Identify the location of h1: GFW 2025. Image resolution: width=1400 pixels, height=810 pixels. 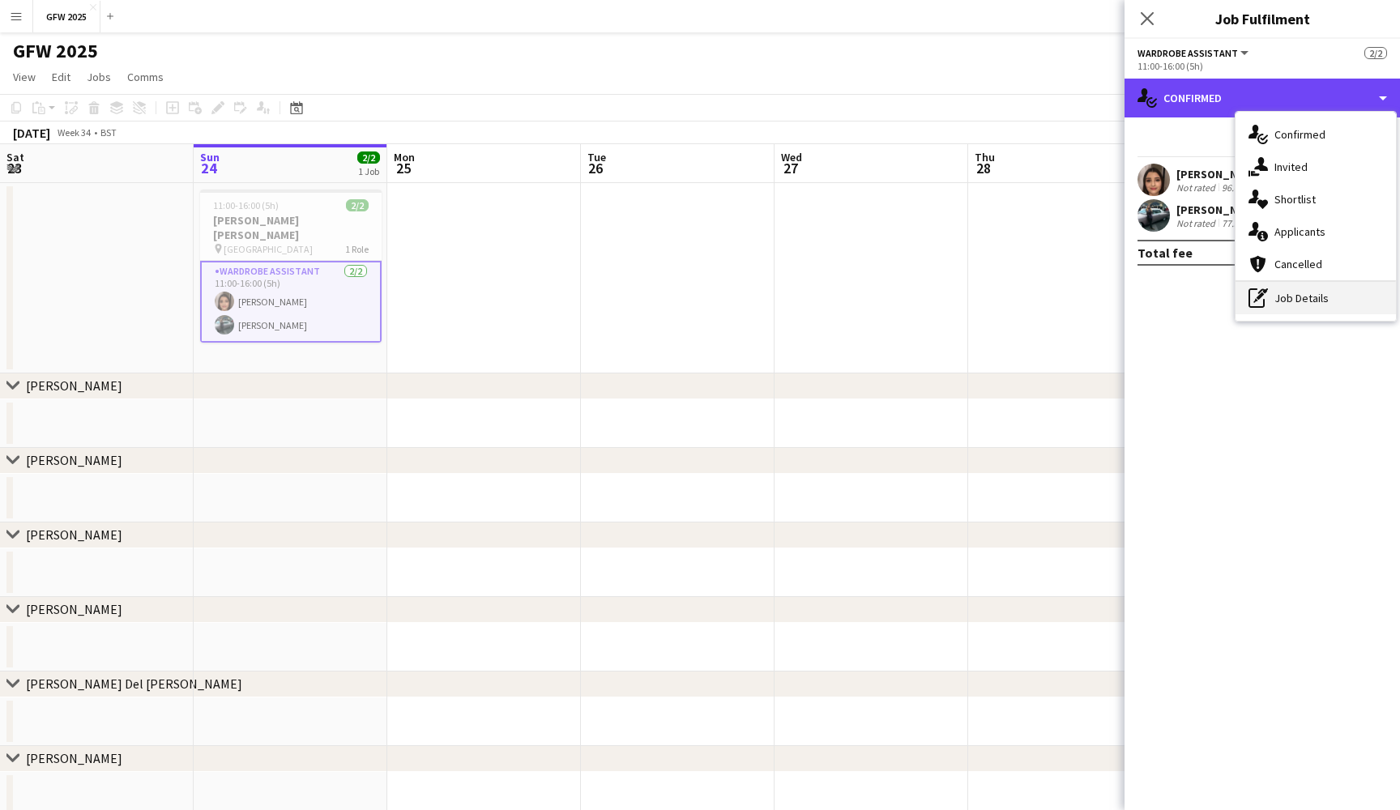
(55, 51).